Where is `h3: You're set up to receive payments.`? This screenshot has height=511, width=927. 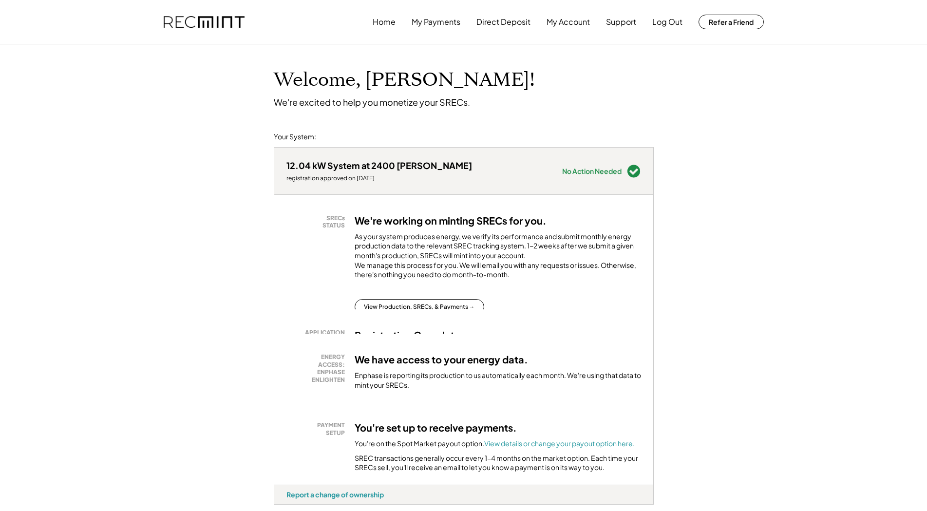 h3: You're set up to receive payments. is located at coordinates (435, 427).